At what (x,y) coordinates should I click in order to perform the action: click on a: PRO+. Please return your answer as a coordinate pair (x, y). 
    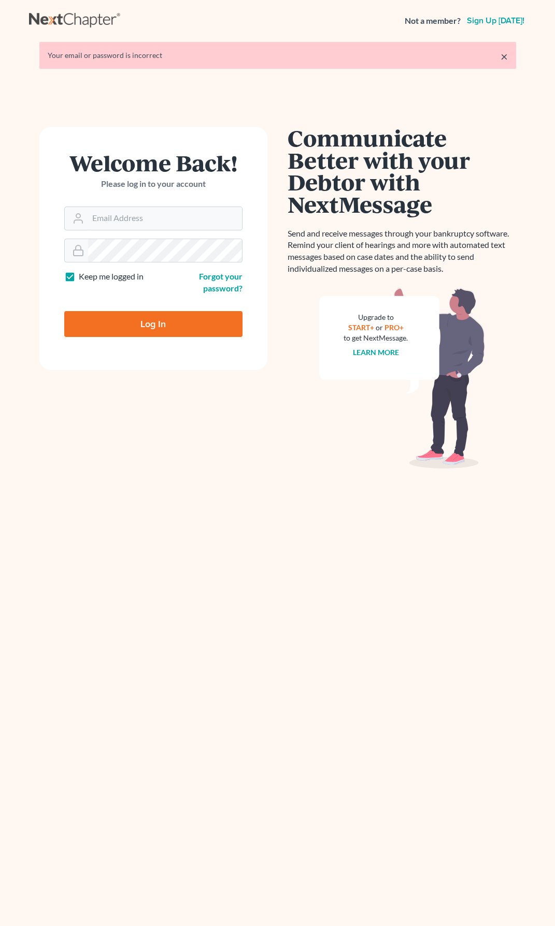
    Looking at the image, I should click on (394, 327).